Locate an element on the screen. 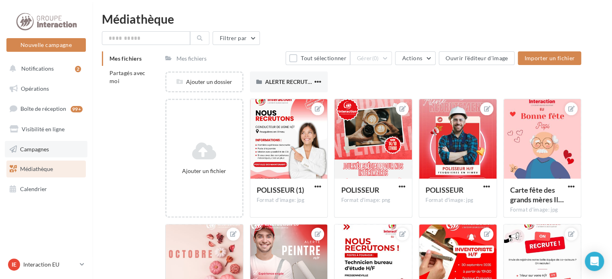 This screenshot has height=279, width=612. button: Ouvrir l'éditeur d'image is located at coordinates (476, 58).